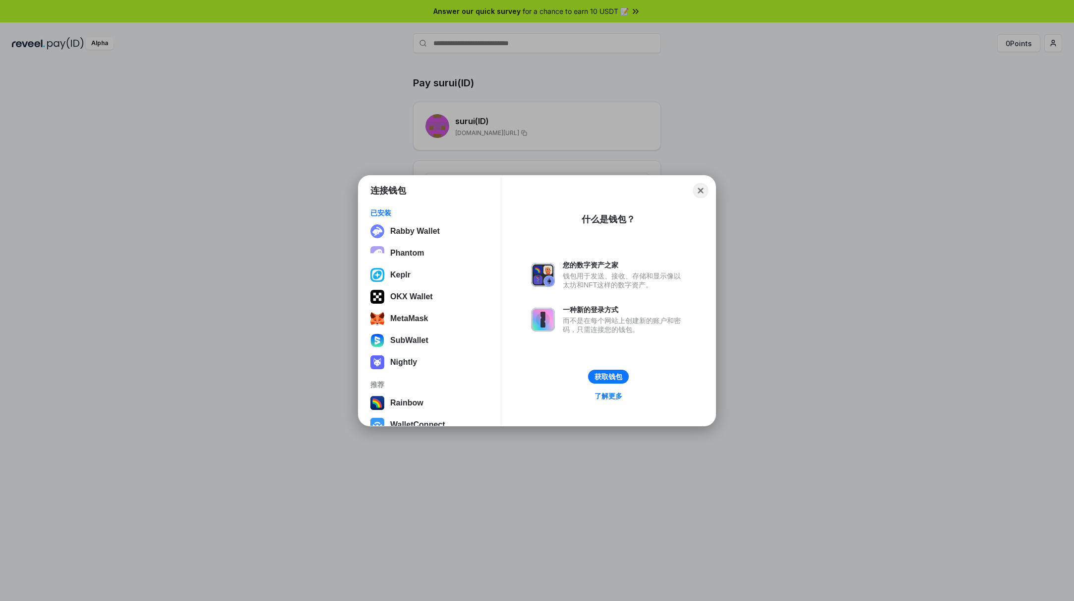 This screenshot has height=601, width=1074. Describe the element at coordinates (429, 231) in the screenshot. I see `button: Rabby Wallet` at that location.